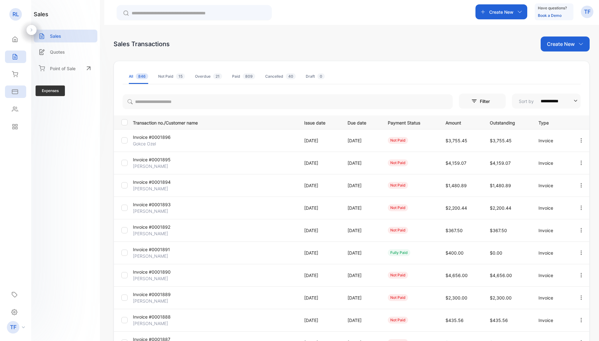 The width and height of the screenshot is (599, 341). I want to click on div: fully paid, so click(399, 253).